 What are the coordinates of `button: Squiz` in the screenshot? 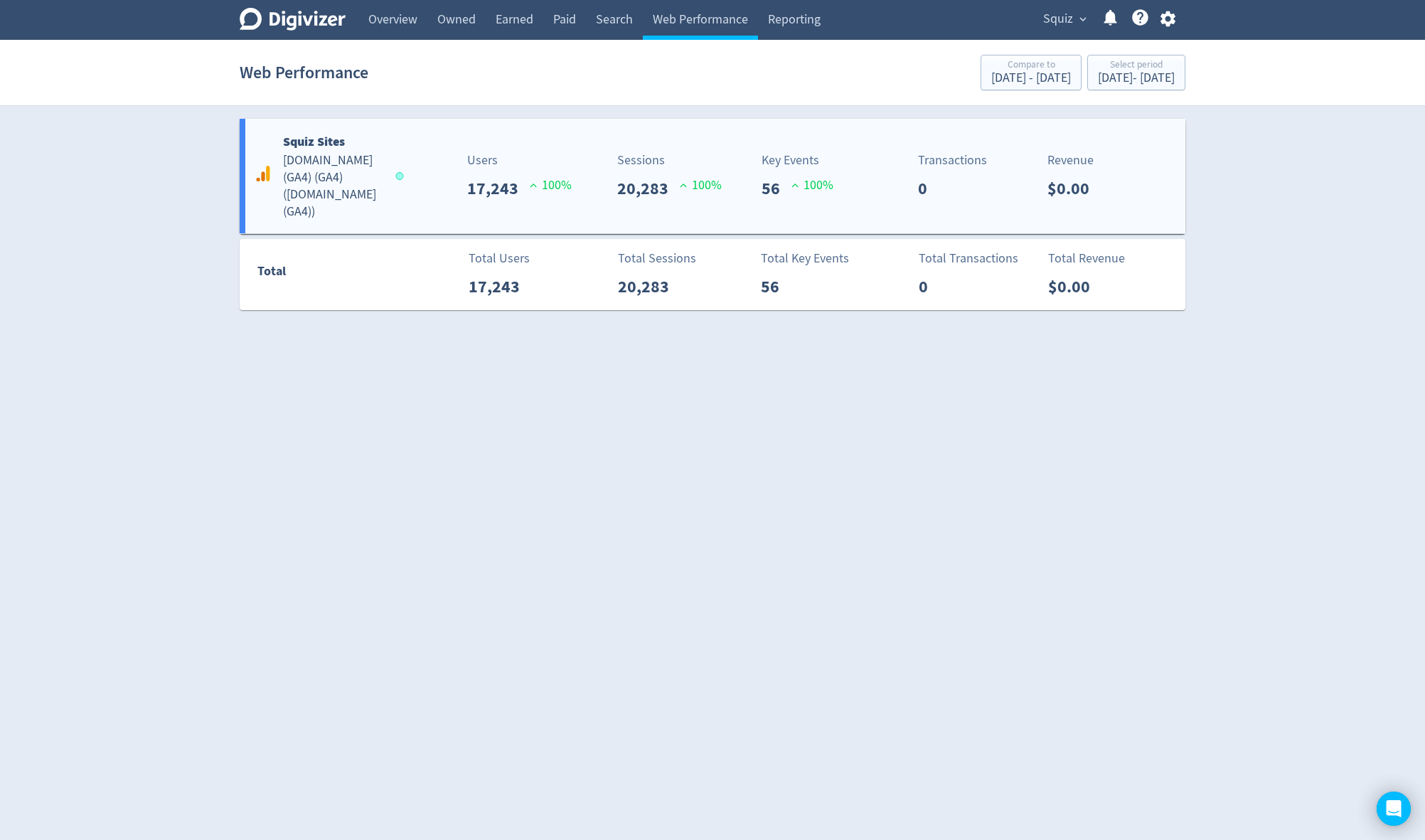 It's located at (1064, 19).